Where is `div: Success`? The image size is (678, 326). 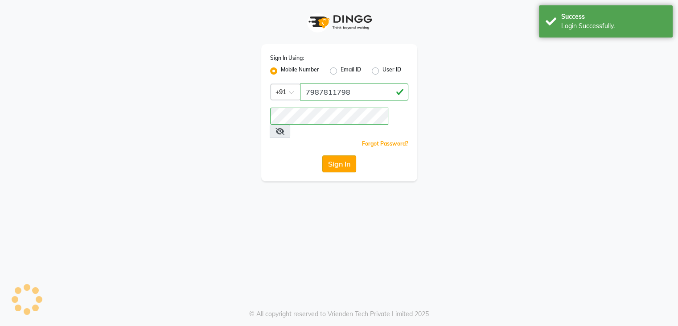 div: Success is located at coordinates (614, 17).